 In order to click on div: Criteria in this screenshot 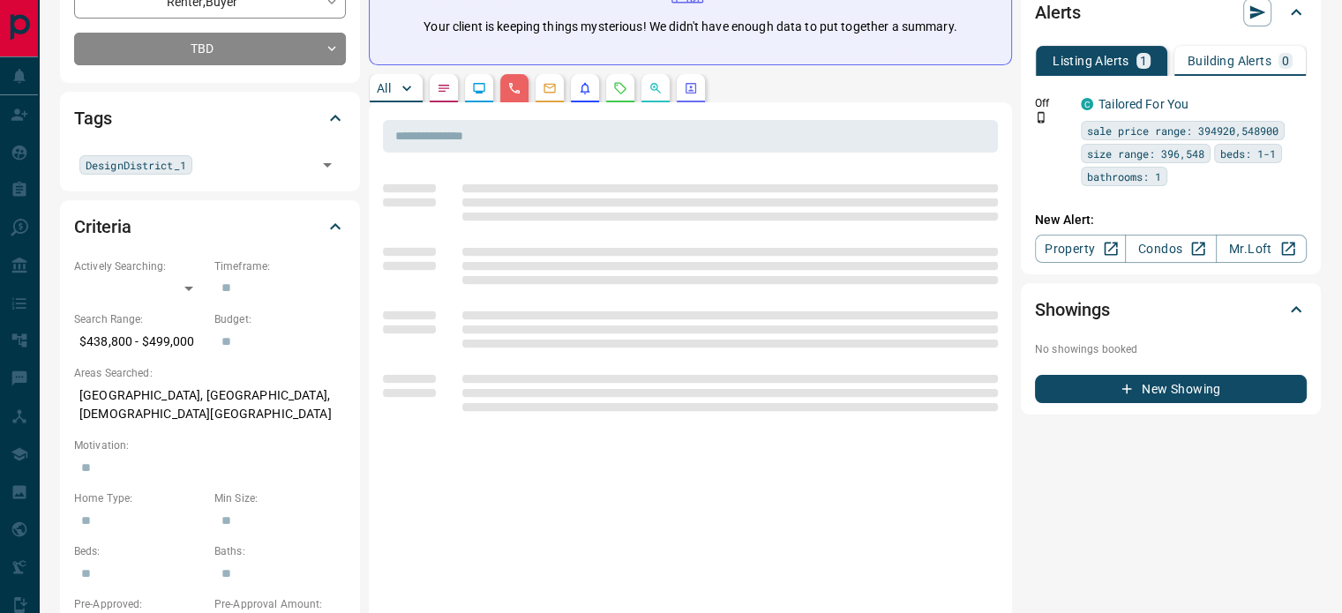, I will do `click(210, 227)`.